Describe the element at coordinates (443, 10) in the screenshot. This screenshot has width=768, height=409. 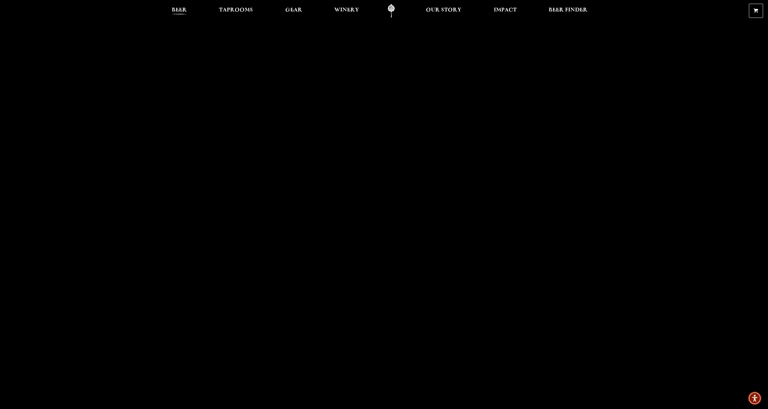
I see `span: Our Story` at that location.